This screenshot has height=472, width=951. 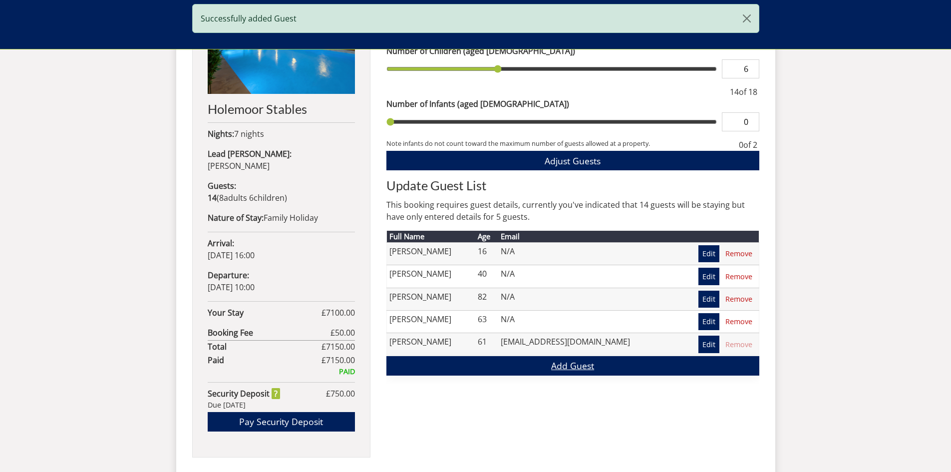 I want to click on span: child, so click(x=266, y=198).